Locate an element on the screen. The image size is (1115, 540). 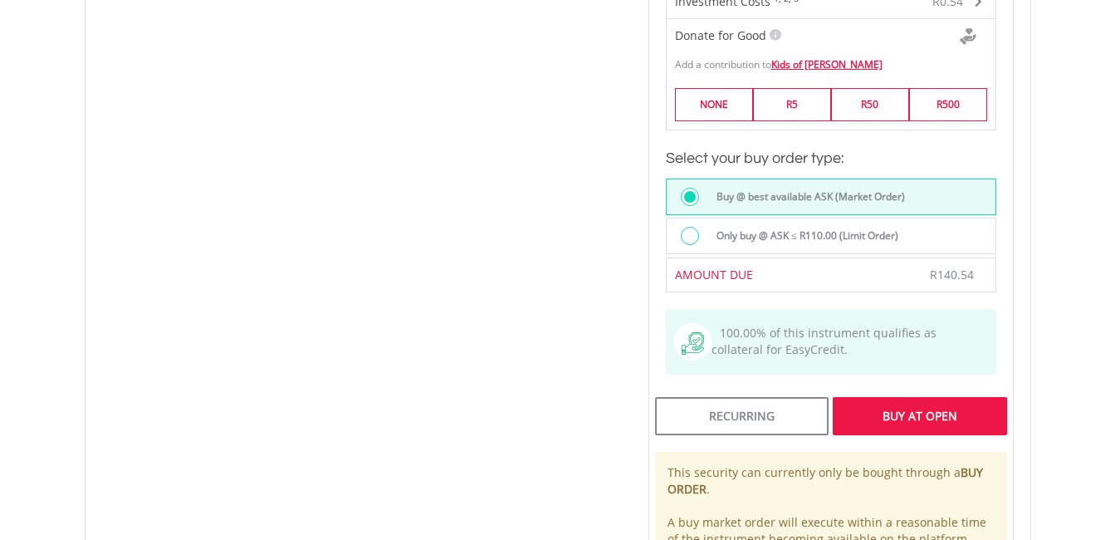
div: Recurring is located at coordinates (741, 416).